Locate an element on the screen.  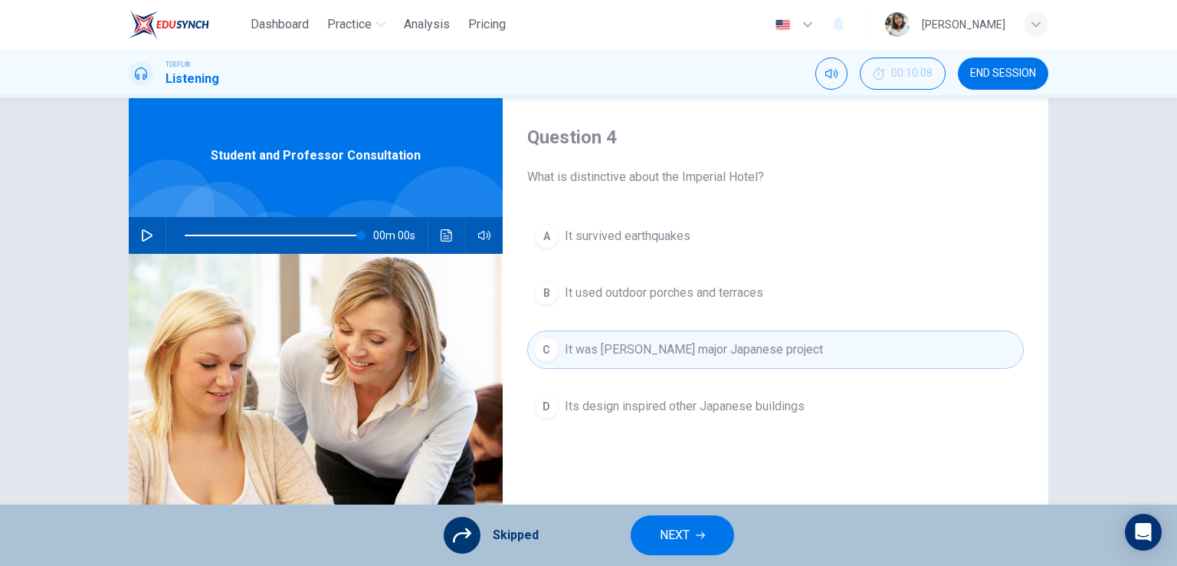
a: Dashboard is located at coordinates (280, 25).